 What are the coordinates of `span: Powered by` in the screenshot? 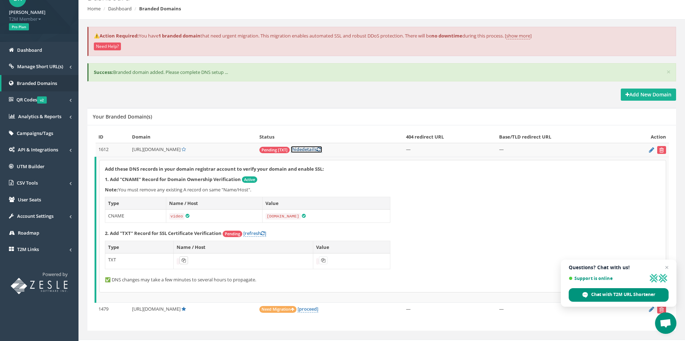 It's located at (55, 274).